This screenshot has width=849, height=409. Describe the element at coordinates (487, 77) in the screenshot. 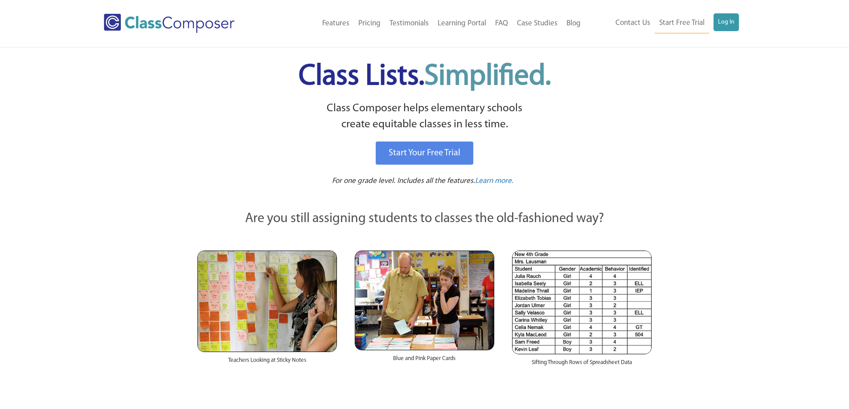

I see `span: Simplified.` at that location.